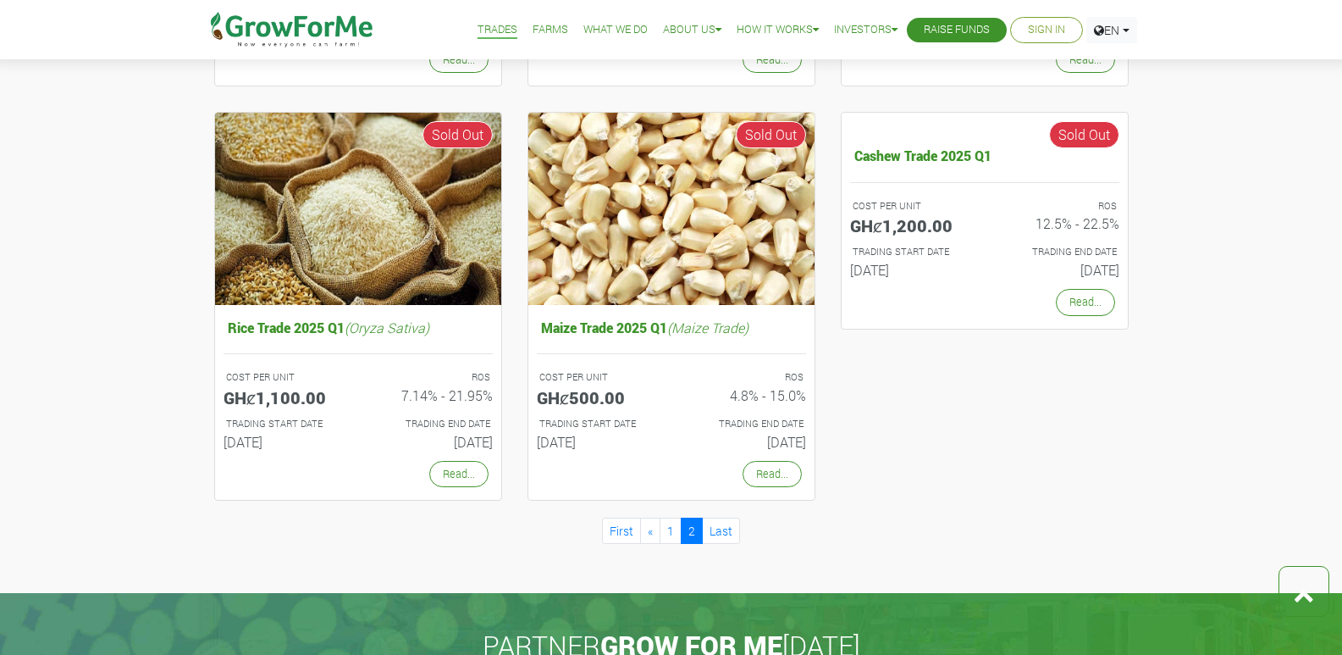 The height and width of the screenshot is (655, 1342). What do you see at coordinates (671, 530) in the screenshot?
I see `a: 1` at bounding box center [671, 530].